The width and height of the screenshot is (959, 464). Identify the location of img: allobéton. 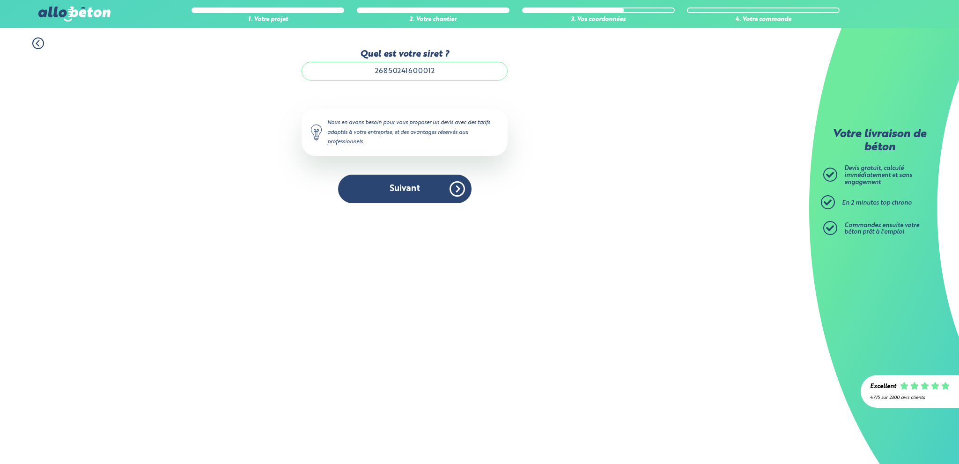
(74, 14).